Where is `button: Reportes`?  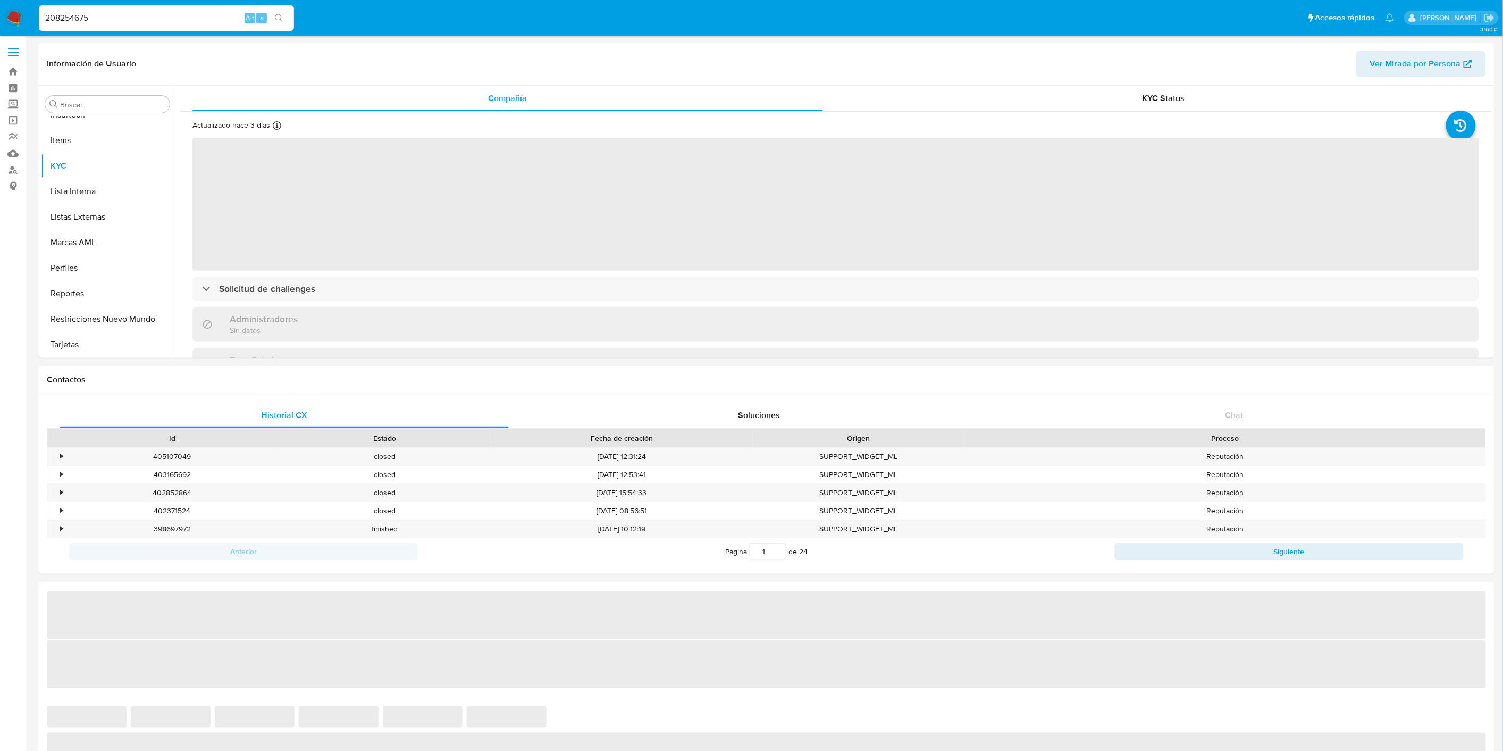 button: Reportes is located at coordinates (107, 293).